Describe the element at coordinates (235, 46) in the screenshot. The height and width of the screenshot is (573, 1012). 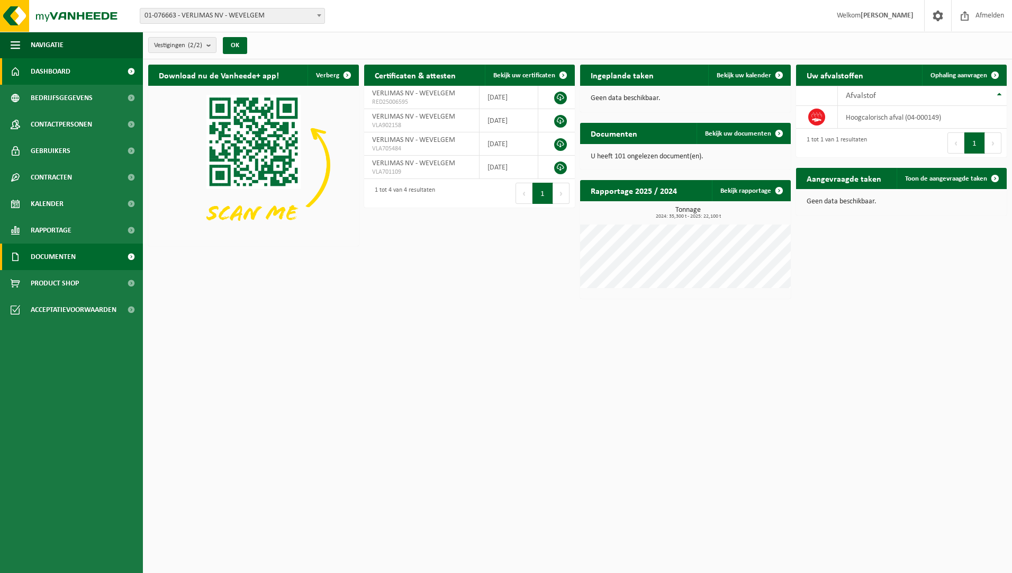
I see `button: OK` at that location.